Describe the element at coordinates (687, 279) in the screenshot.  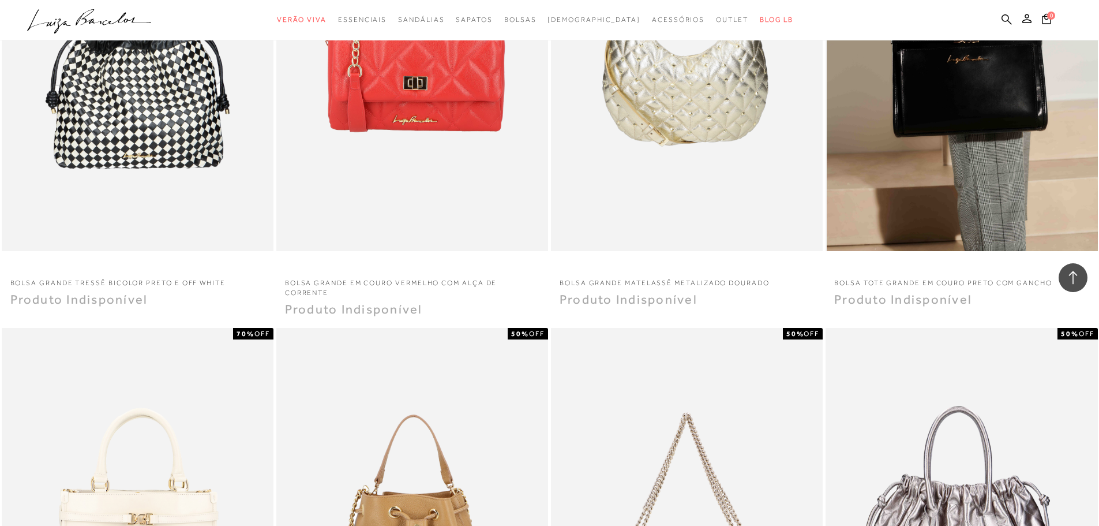
I see `a: BOLSA GRANDE MATELASSÊ METALIZADO DOURADO` at that location.